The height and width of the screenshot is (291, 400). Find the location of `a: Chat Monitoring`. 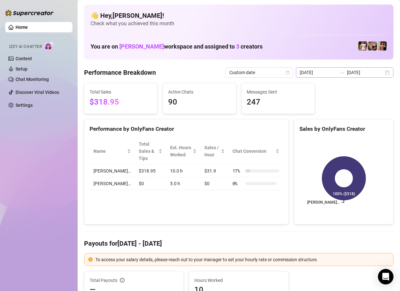

a: Chat Monitoring is located at coordinates (32, 79).